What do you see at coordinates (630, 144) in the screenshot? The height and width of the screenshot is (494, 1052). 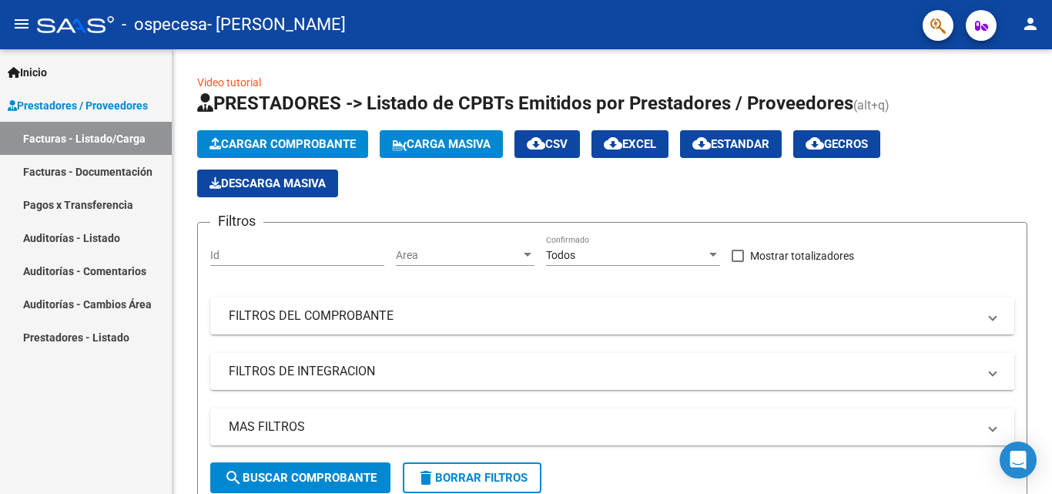 I see `button: EXCEL` at bounding box center [630, 144].